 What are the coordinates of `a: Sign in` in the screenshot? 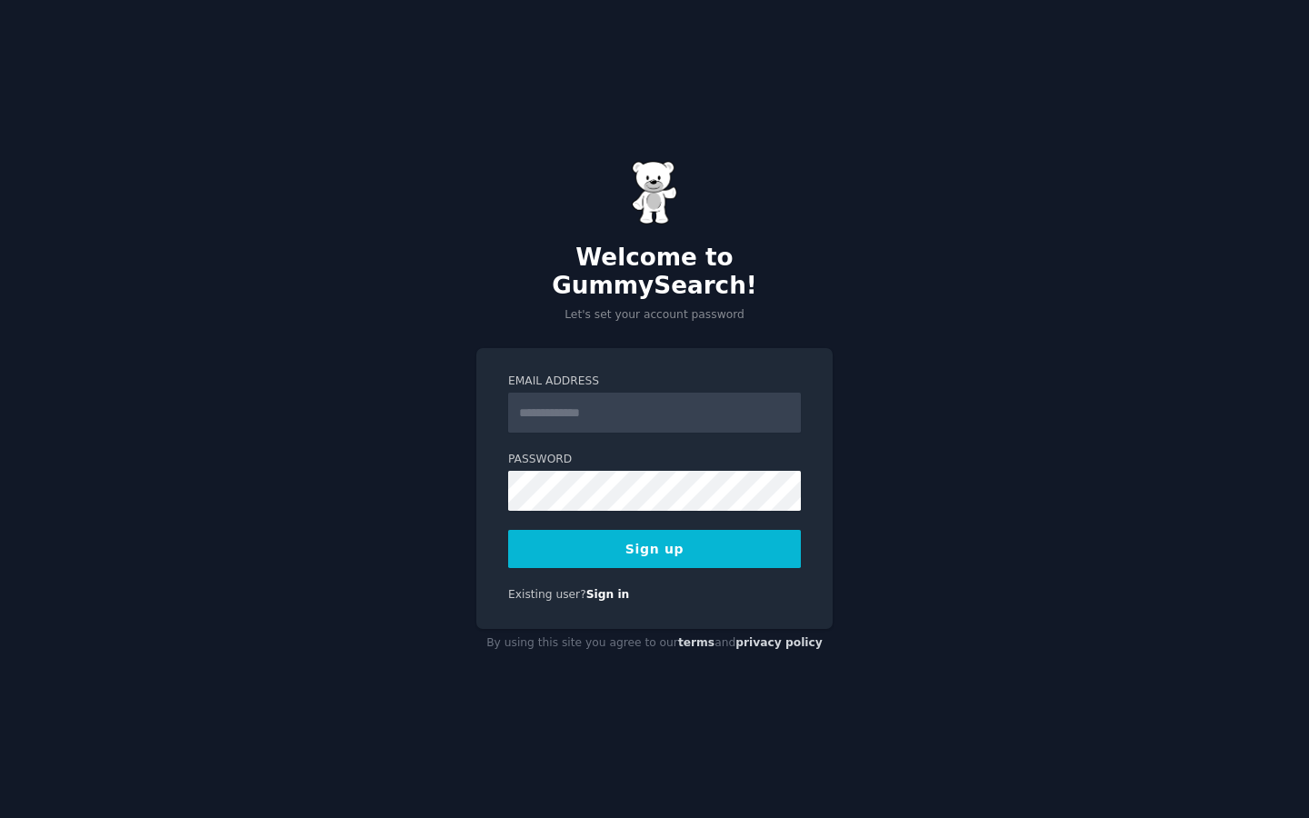 It's located at (608, 595).